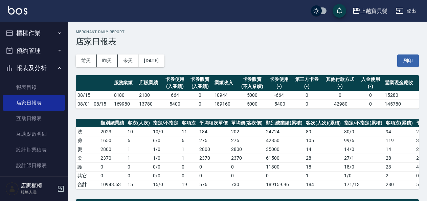  I want to click on td: 2, so click(400, 176).